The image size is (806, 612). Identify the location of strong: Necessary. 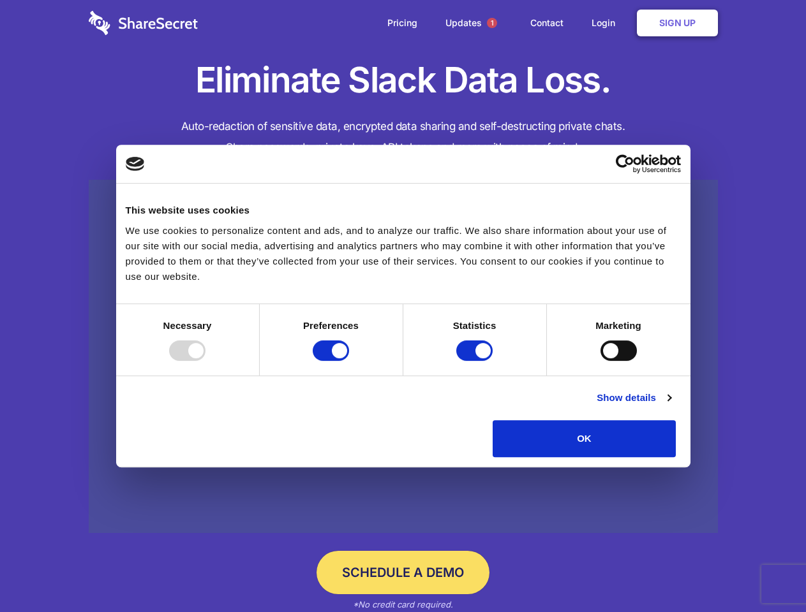
(188, 325).